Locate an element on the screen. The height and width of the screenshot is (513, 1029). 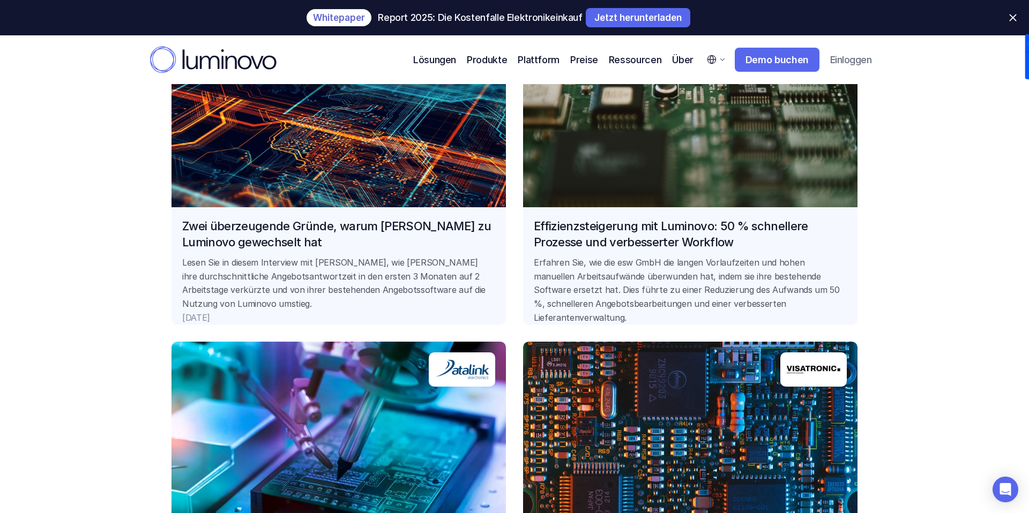
p: Plattform is located at coordinates (539, 59).